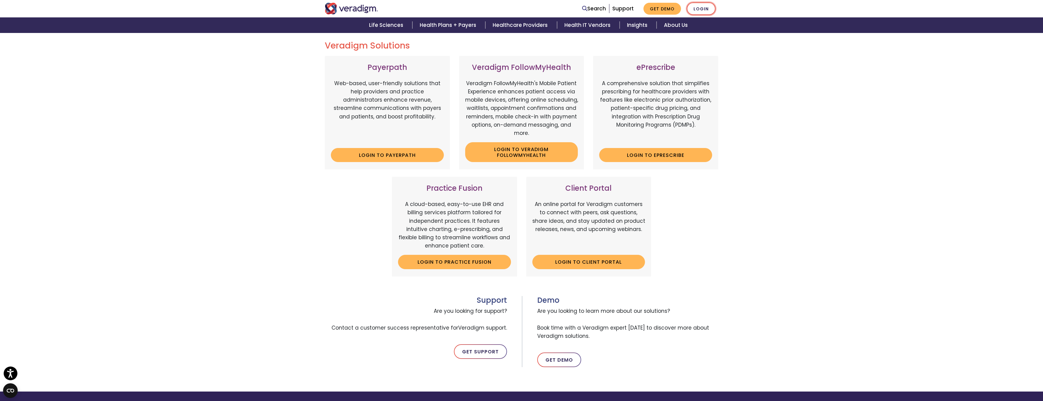  Describe the element at coordinates (655, 111) in the screenshot. I see `p: A comprehensive solution that simplifies prescribing for healthcare providers with features like ...` at that location.